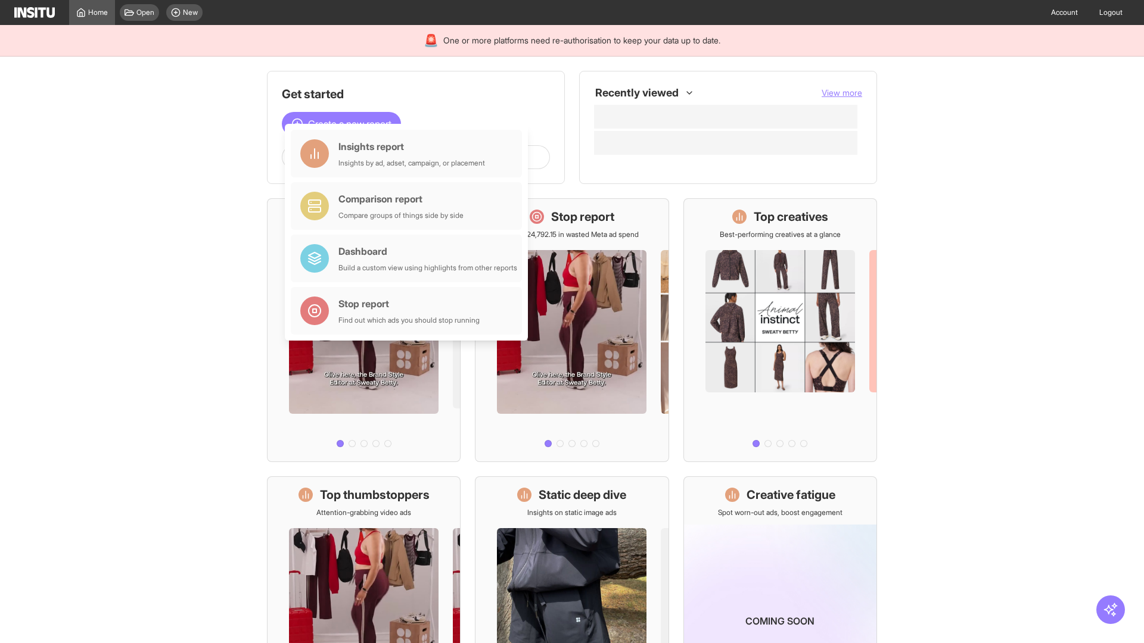  What do you see at coordinates (428, 268) in the screenshot?
I see `div: Build a custom view using highlights from other reports` at bounding box center [428, 268].